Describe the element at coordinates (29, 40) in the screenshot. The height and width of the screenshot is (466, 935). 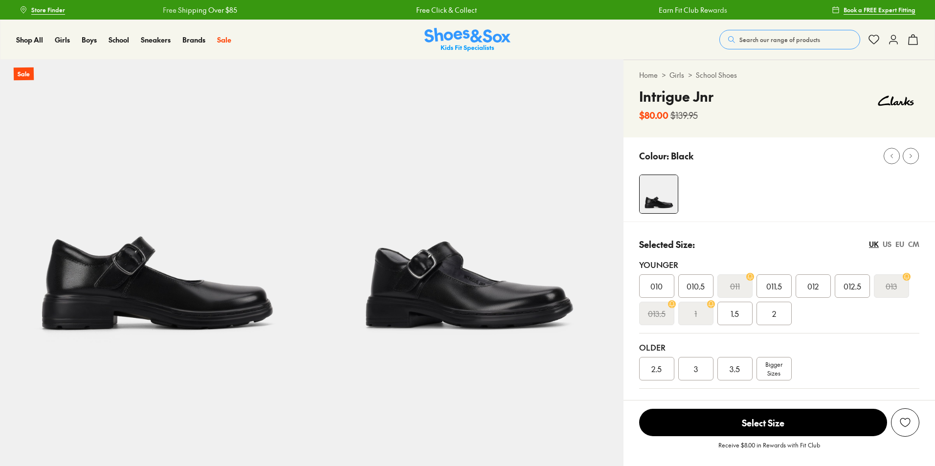
I see `span: Shop All` at that location.